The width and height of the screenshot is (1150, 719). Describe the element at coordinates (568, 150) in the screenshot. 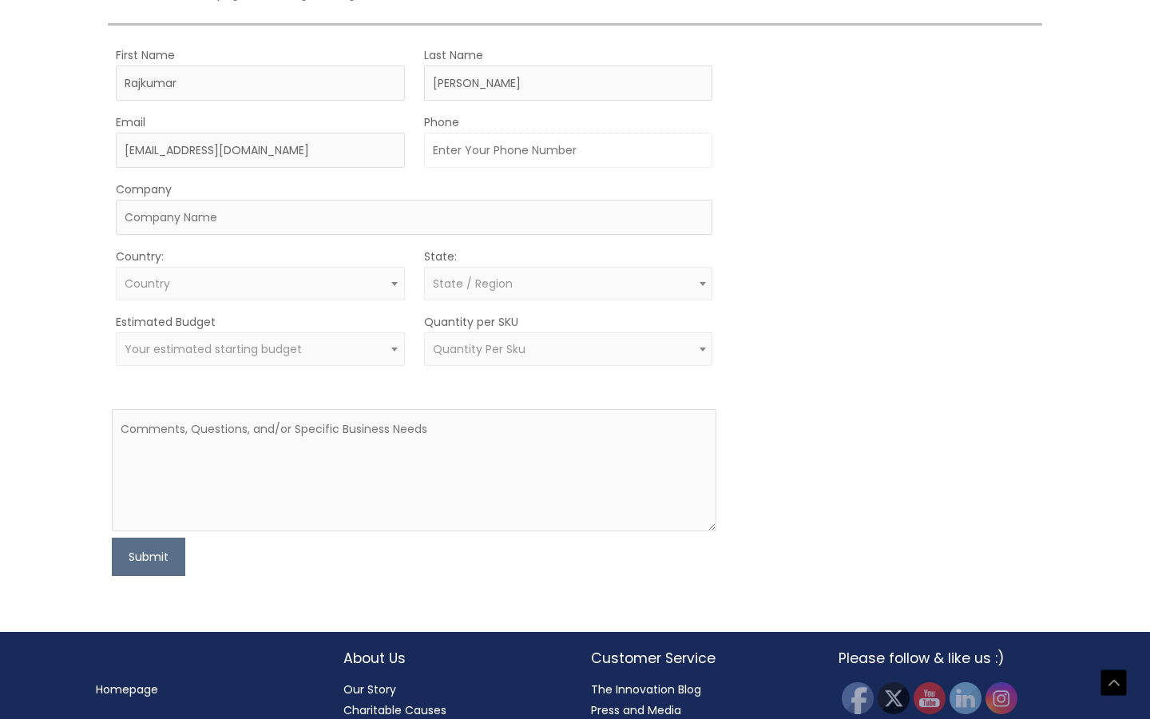

I see `input: Enter Your Phone Number` at that location.